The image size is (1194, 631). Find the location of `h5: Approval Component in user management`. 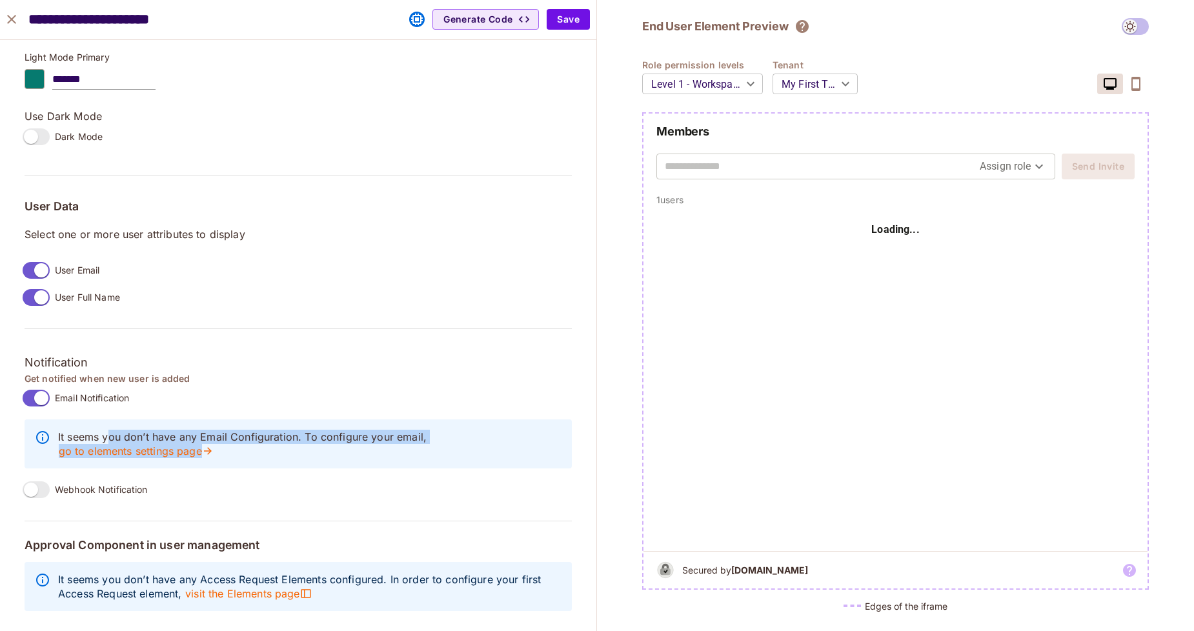

h5: Approval Component in user management is located at coordinates (298, 545).